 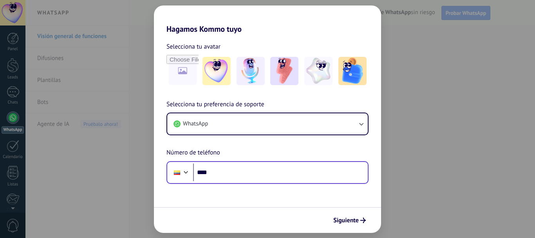 What do you see at coordinates (215, 105) in the screenshot?
I see `span: Selecciona tu preferencia de soporte` at bounding box center [215, 105].